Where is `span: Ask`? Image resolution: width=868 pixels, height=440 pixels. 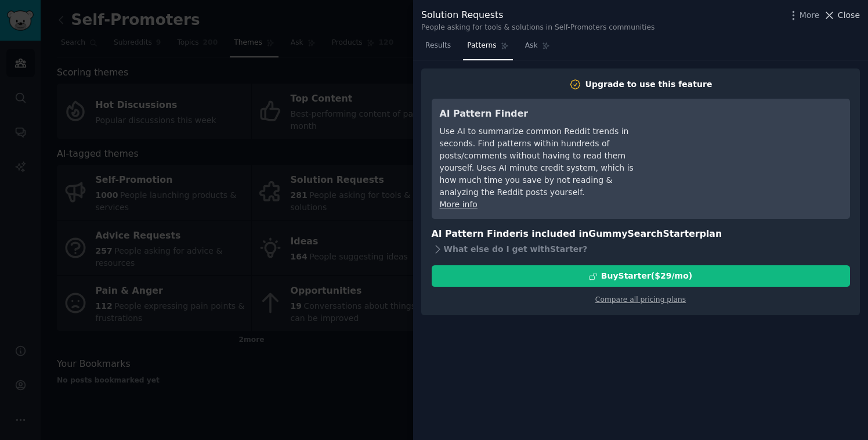
span: Ask is located at coordinates (532, 46).